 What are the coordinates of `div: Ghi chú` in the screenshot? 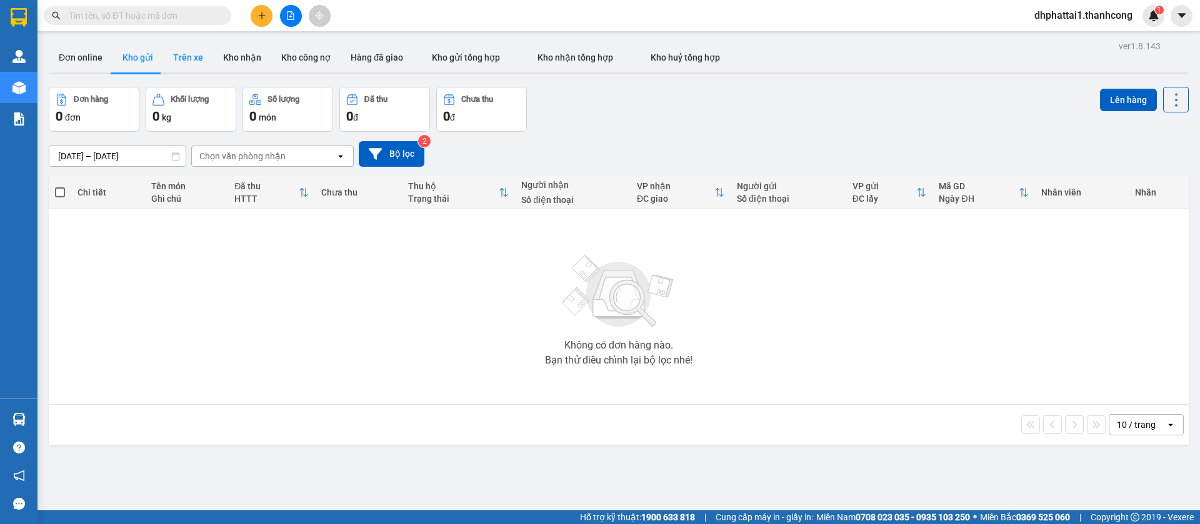 It's located at (186, 199).